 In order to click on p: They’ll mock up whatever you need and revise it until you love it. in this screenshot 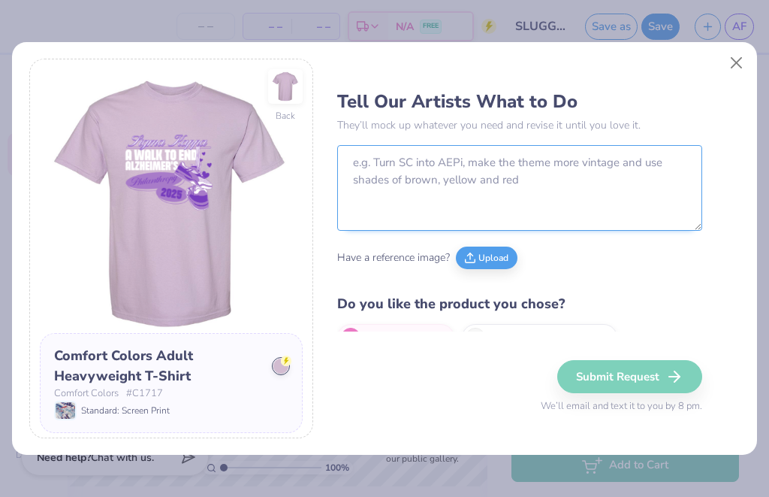, I will do `click(520, 125)`.